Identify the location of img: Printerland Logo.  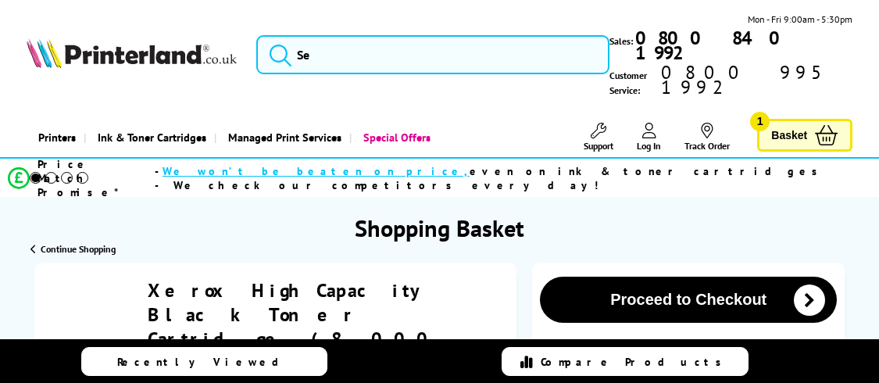
(132, 53).